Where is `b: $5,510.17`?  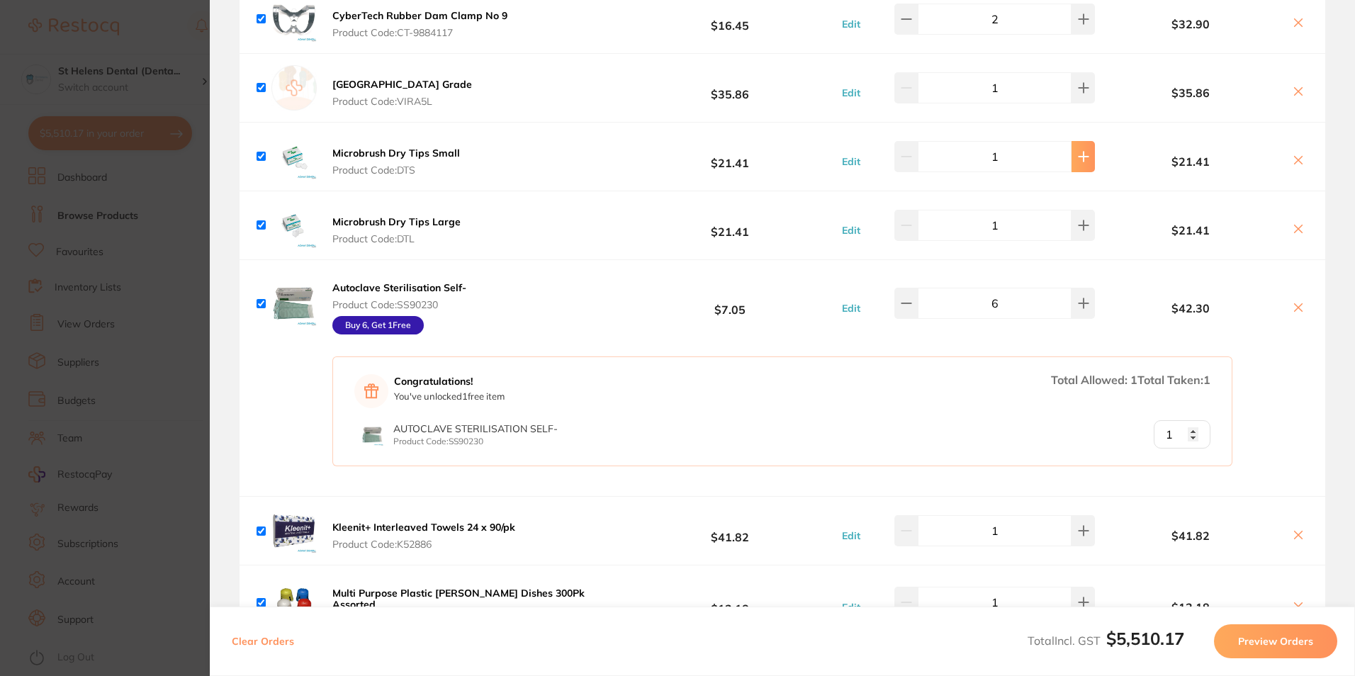 b: $5,510.17 is located at coordinates (1145, 638).